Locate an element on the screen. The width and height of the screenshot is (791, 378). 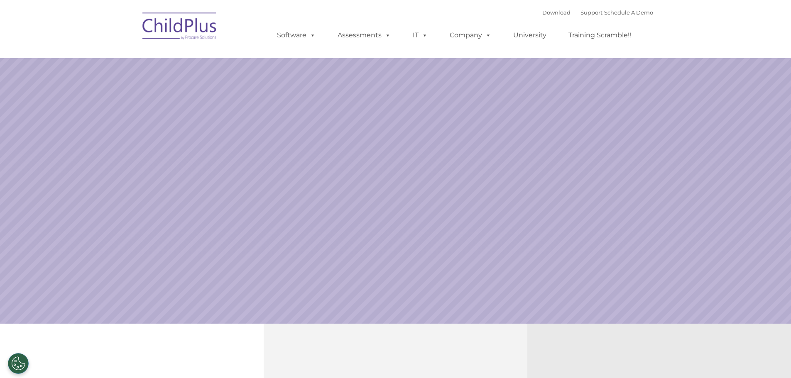
img: ChildPlus by Procare Solutions is located at coordinates (180, 27).